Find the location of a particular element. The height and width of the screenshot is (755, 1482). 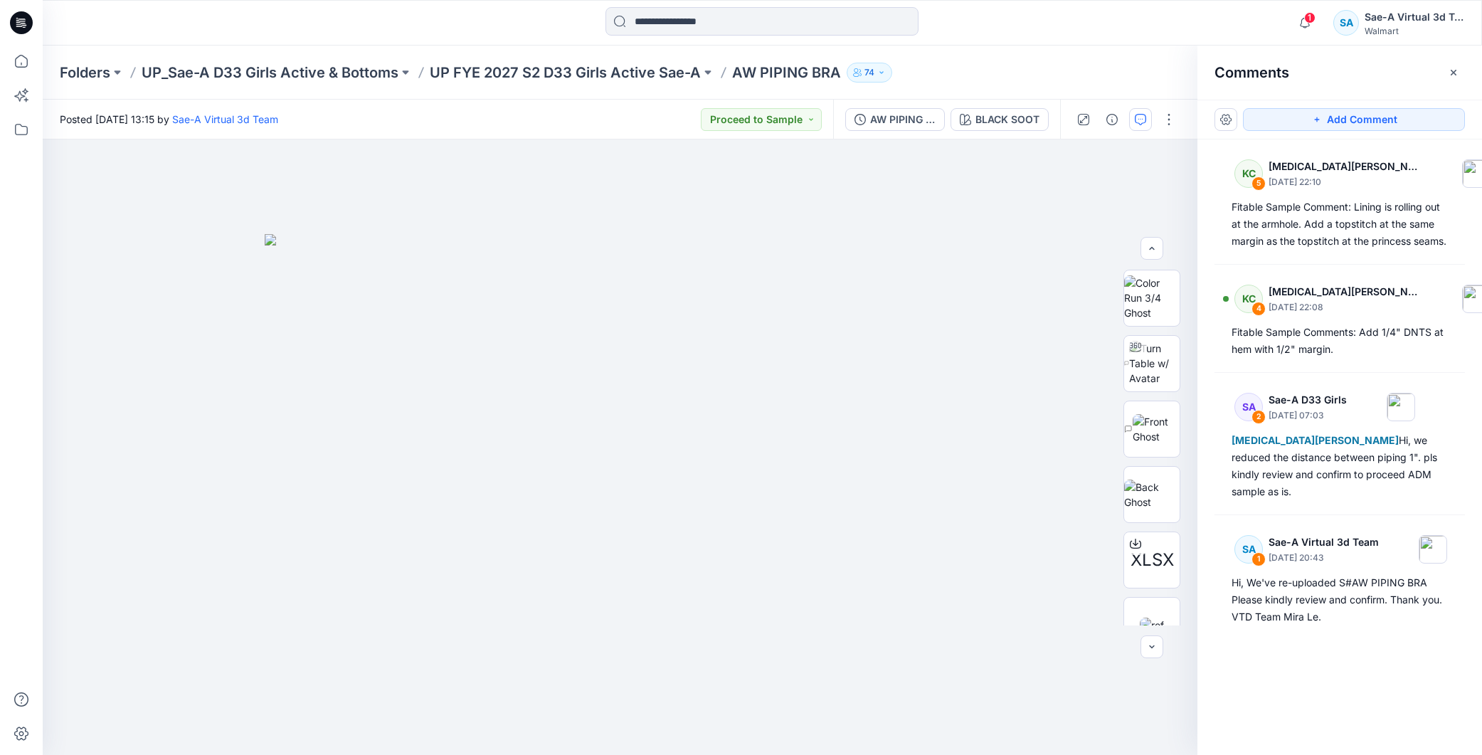

p: UP FYE 2027 S2 D33 Girls Active Sae-A is located at coordinates (565, 73).